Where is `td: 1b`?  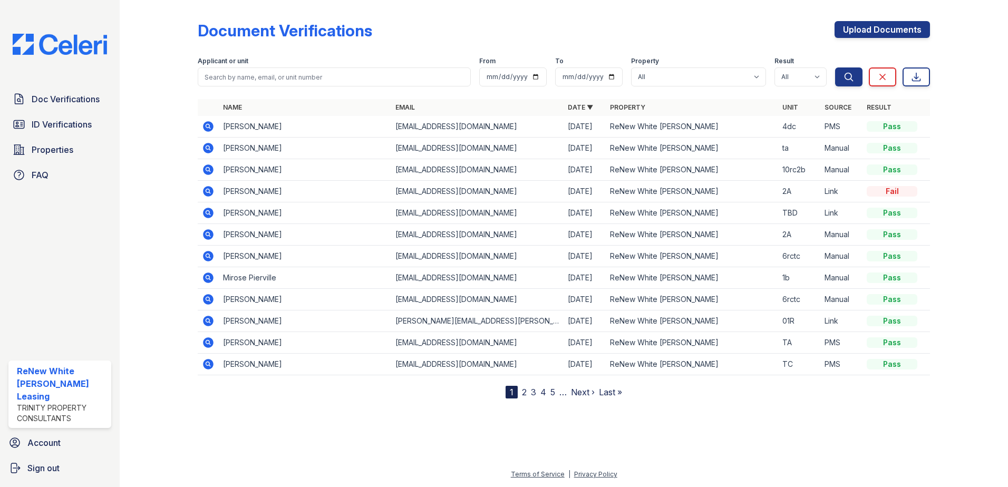
td: 1b is located at coordinates (800, 278).